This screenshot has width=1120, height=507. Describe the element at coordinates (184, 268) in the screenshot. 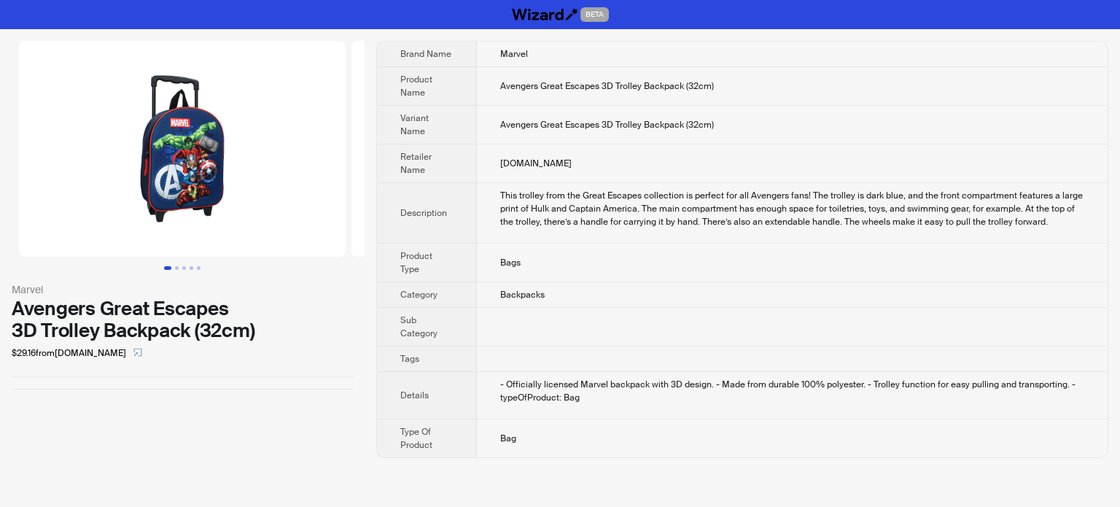

I see `button: Go to slide 3` at that location.